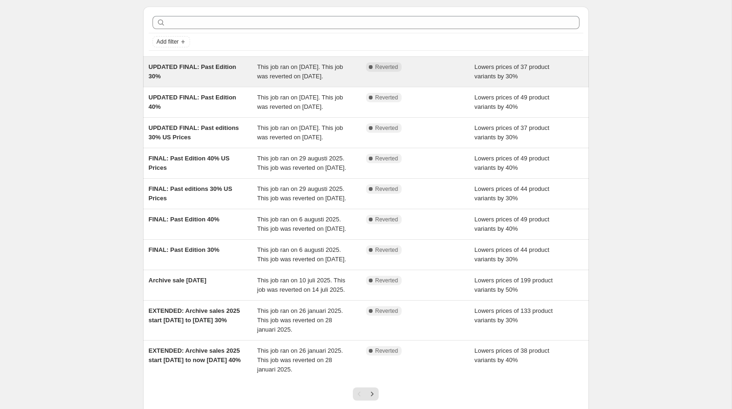 The width and height of the screenshot is (732, 409). I want to click on span: FINAL: Past editions 30% US Prices, so click(190, 193).